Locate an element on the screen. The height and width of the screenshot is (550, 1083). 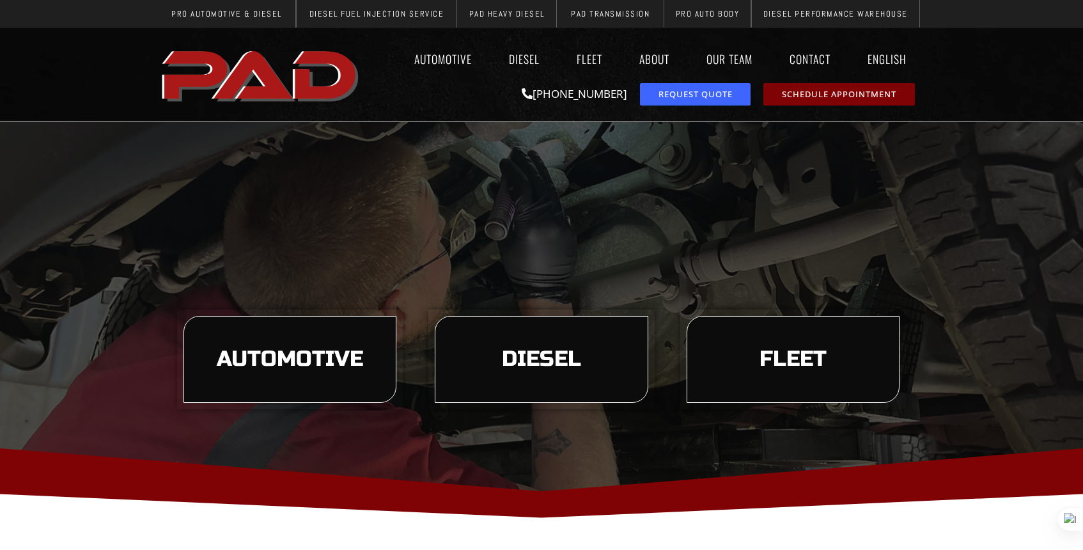
a: schedule repair or service appointment is located at coordinates (839, 94).